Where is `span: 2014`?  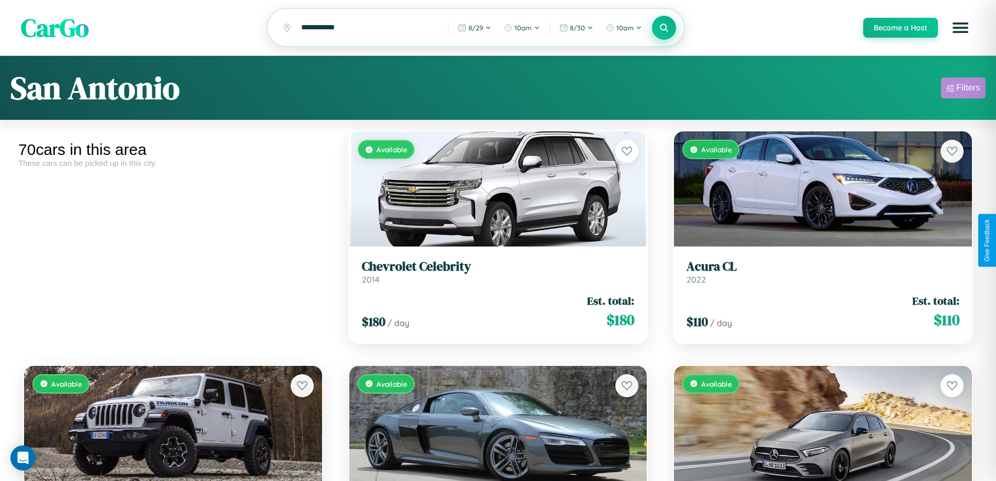 span: 2014 is located at coordinates (371, 279).